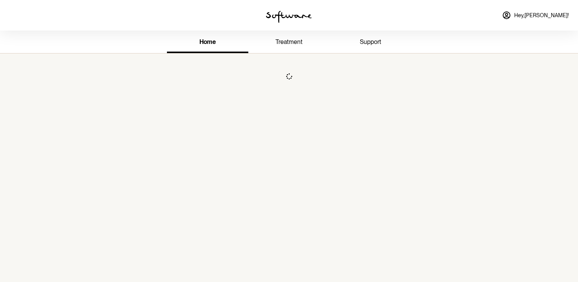 This screenshot has width=578, height=282. Describe the element at coordinates (208, 42) in the screenshot. I see `a: home` at that location.